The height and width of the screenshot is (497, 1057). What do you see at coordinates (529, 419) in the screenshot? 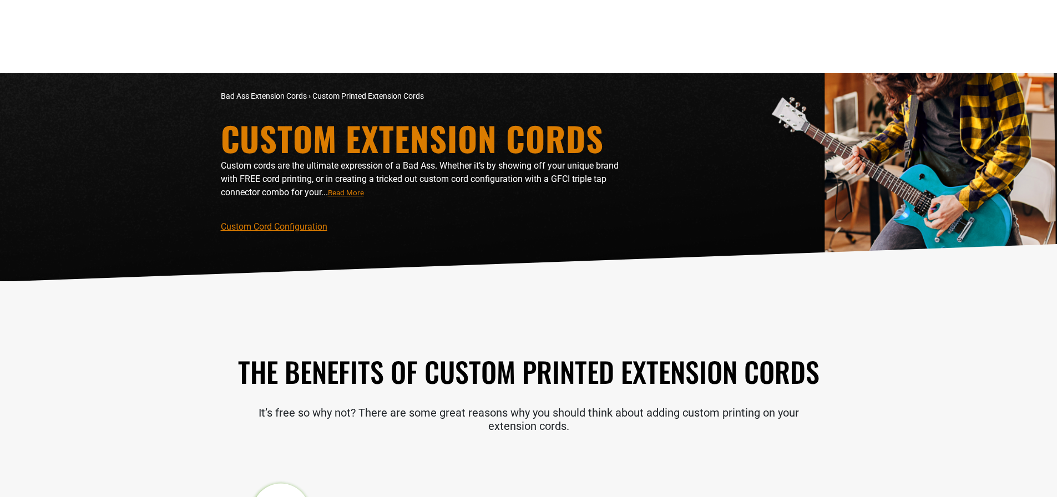
I see `p: It’s free so why not? There are some great reasons why you should think about adding custom print...` at bounding box center [529, 419].